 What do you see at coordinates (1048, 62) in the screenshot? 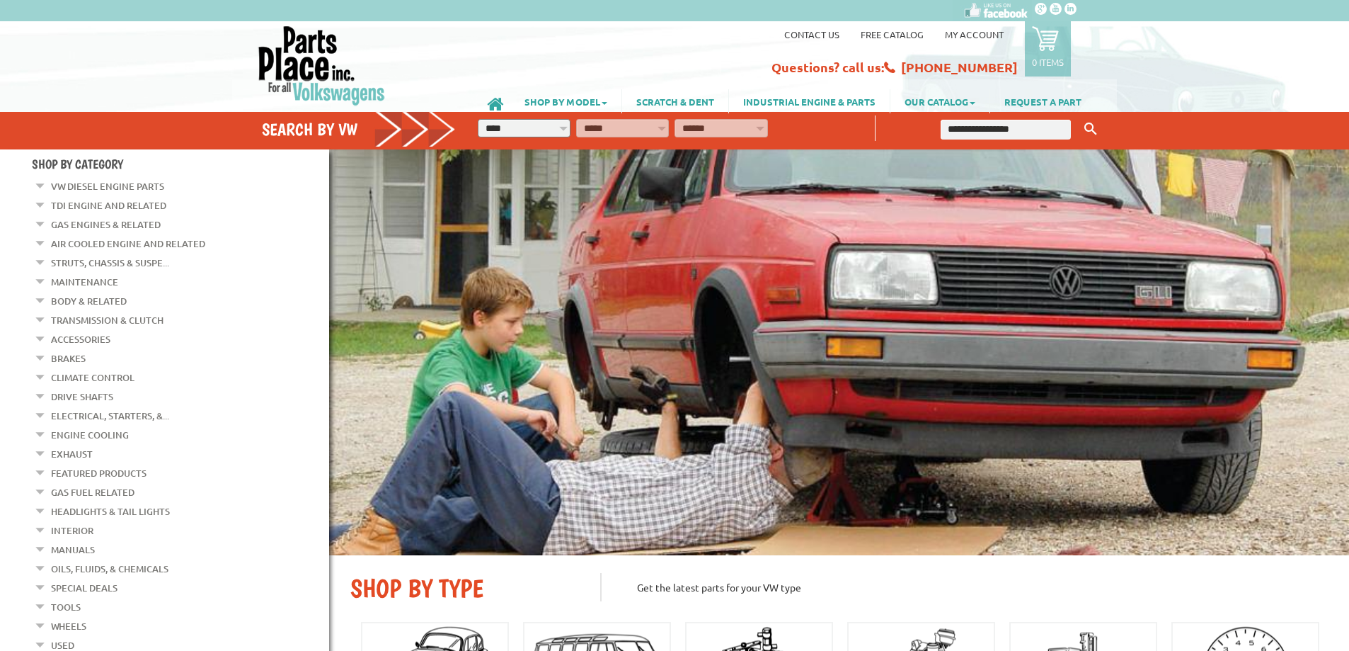
I see `p: 0 items` at bounding box center [1048, 62].